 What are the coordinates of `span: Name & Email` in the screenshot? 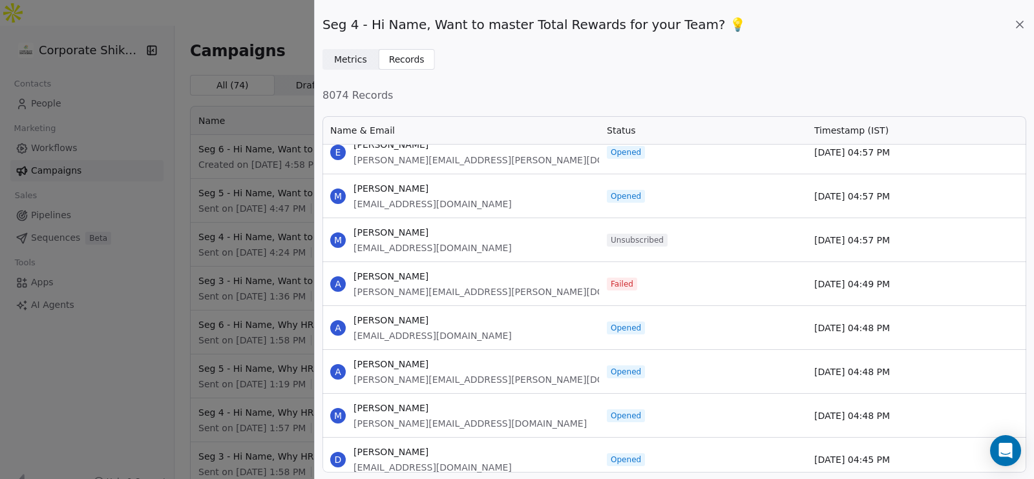 It's located at (363, 131).